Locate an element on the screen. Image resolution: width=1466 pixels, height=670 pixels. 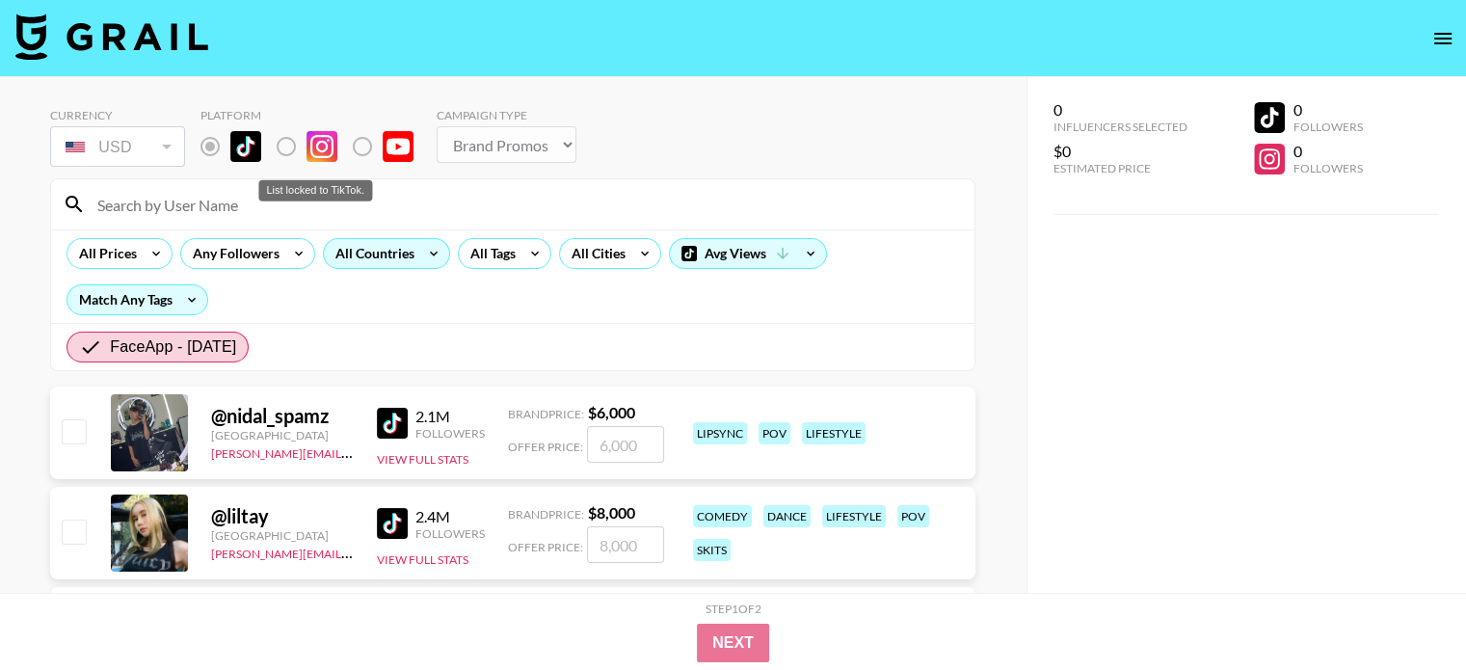
button: Next is located at coordinates (733, 643).